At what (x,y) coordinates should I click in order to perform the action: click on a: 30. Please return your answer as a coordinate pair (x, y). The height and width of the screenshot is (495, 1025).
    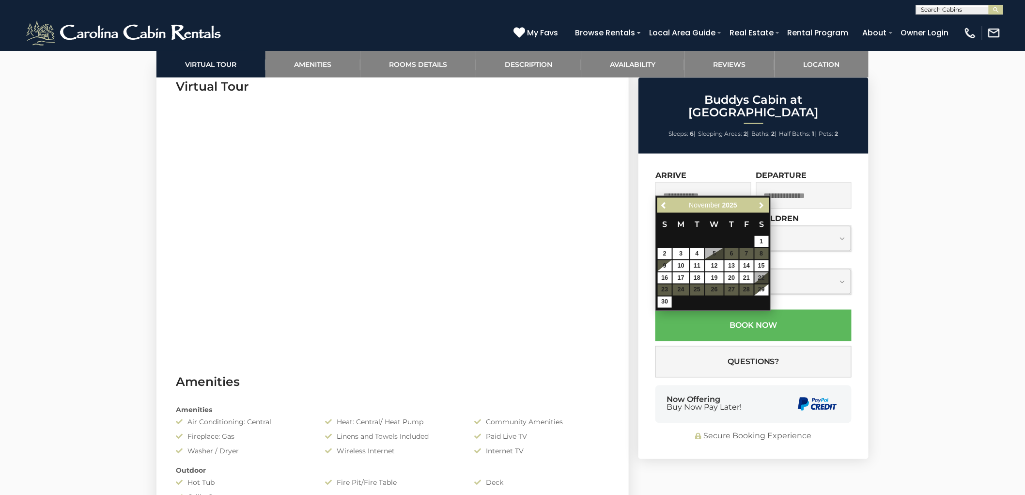
    Looking at the image, I should click on (665, 302).